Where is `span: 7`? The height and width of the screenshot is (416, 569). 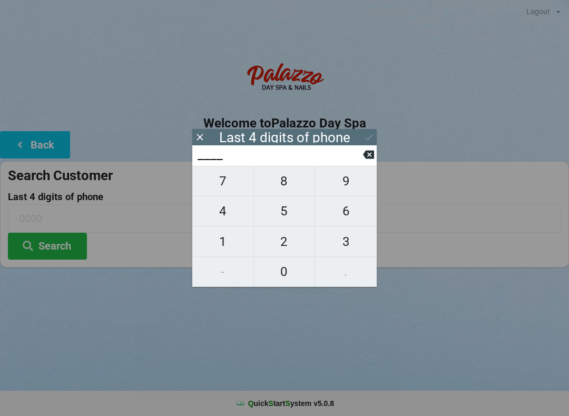
span: 7 is located at coordinates (223, 181).